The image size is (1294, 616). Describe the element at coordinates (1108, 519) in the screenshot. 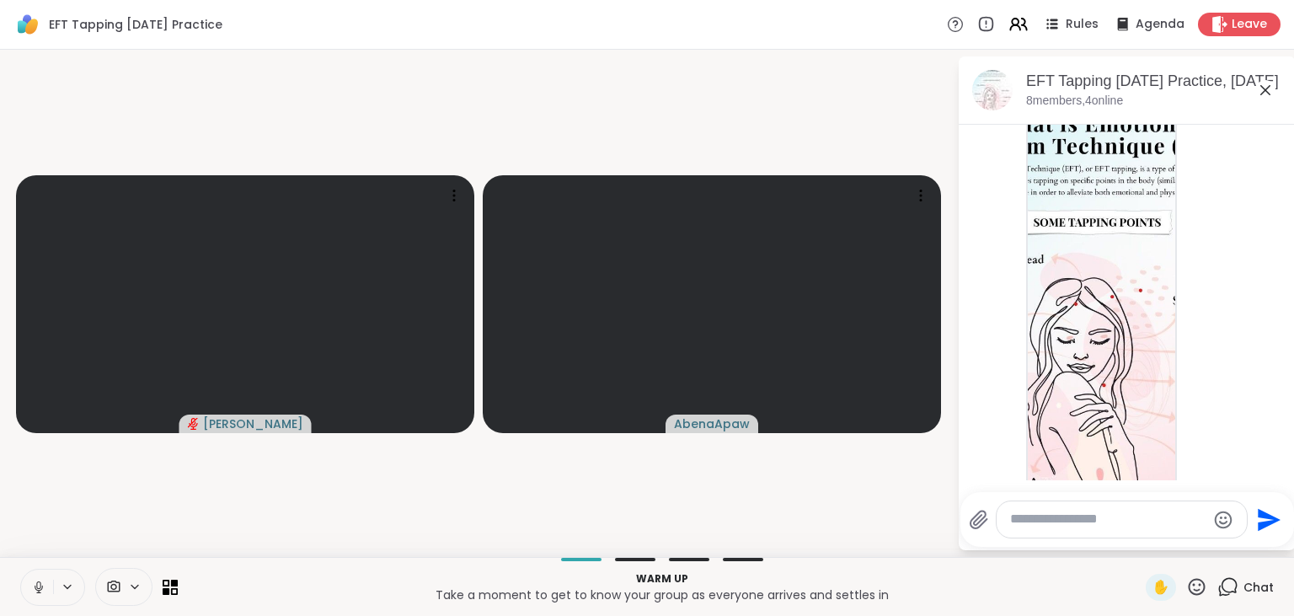

I see `textarea: Type your message` at that location.